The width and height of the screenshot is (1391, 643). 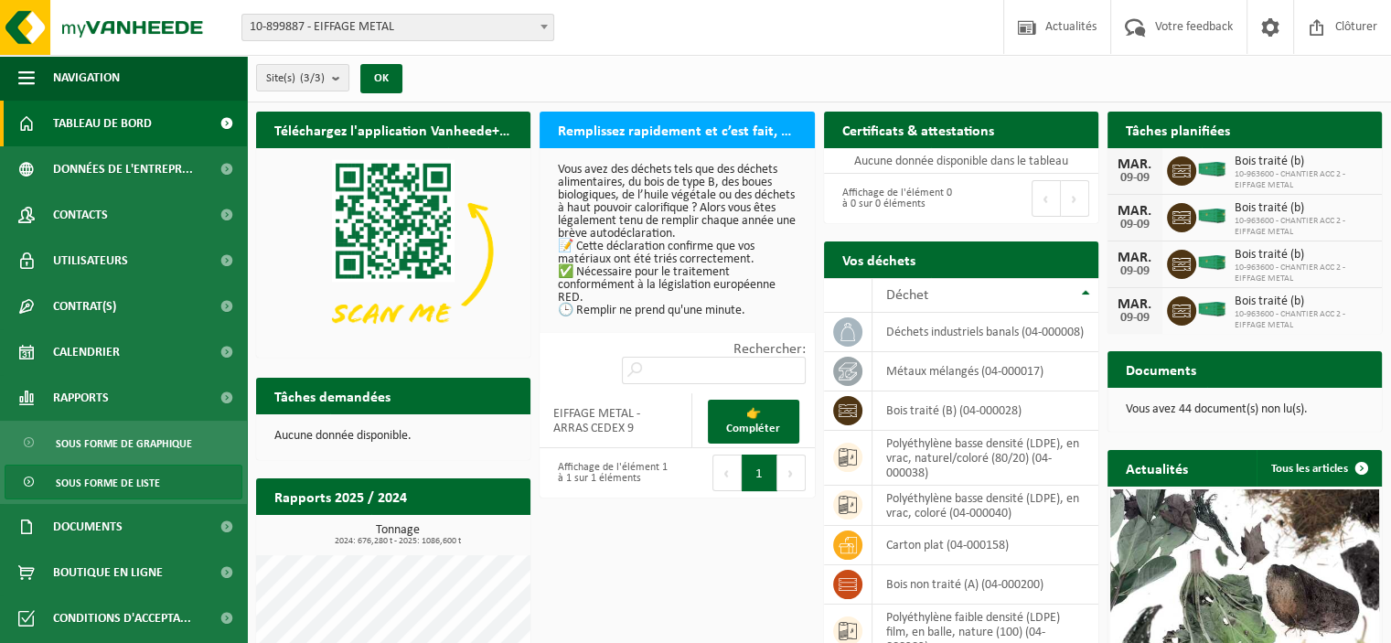 What do you see at coordinates (381, 79) in the screenshot?
I see `button: OK` at bounding box center [381, 79].